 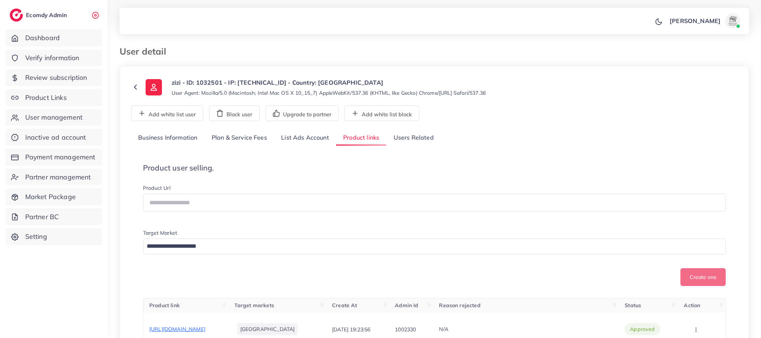 What do you see at coordinates (42, 38) in the screenshot?
I see `span: Dashboard` at bounding box center [42, 38].